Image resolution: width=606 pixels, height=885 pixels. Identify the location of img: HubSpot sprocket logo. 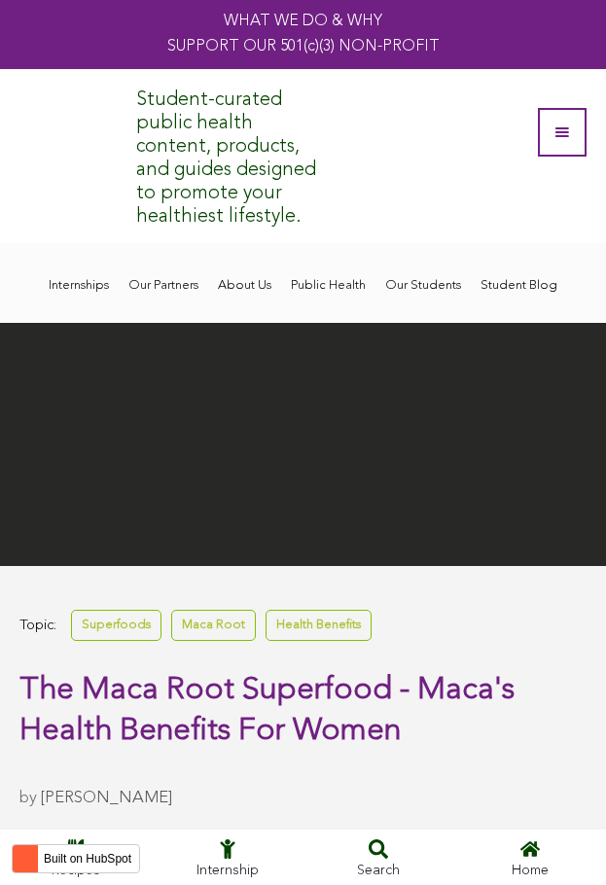
(24, 858).